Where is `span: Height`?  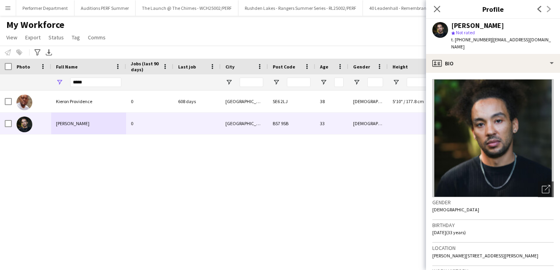
span: Height is located at coordinates (400, 67).